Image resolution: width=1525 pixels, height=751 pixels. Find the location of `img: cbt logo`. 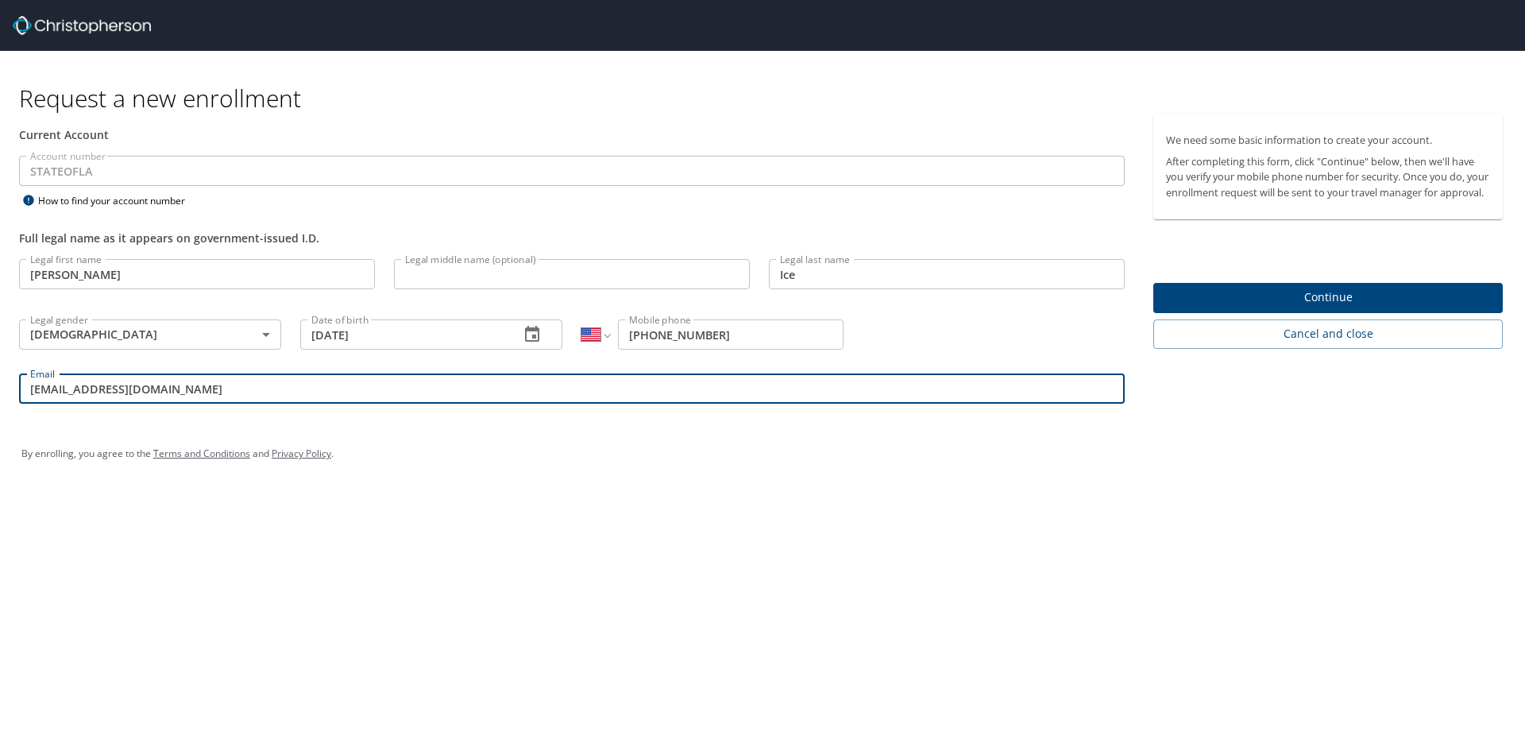

img: cbt logo is located at coordinates (82, 25).